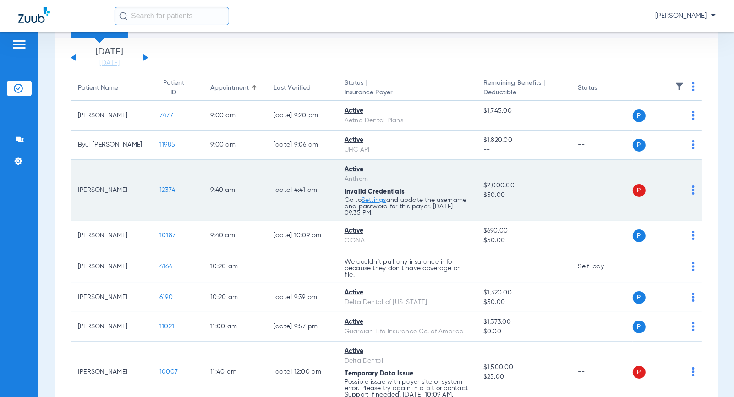 The width and height of the screenshot is (734, 397). What do you see at coordinates (679, 87) in the screenshot?
I see `img: filter.svg` at bounding box center [679, 87].